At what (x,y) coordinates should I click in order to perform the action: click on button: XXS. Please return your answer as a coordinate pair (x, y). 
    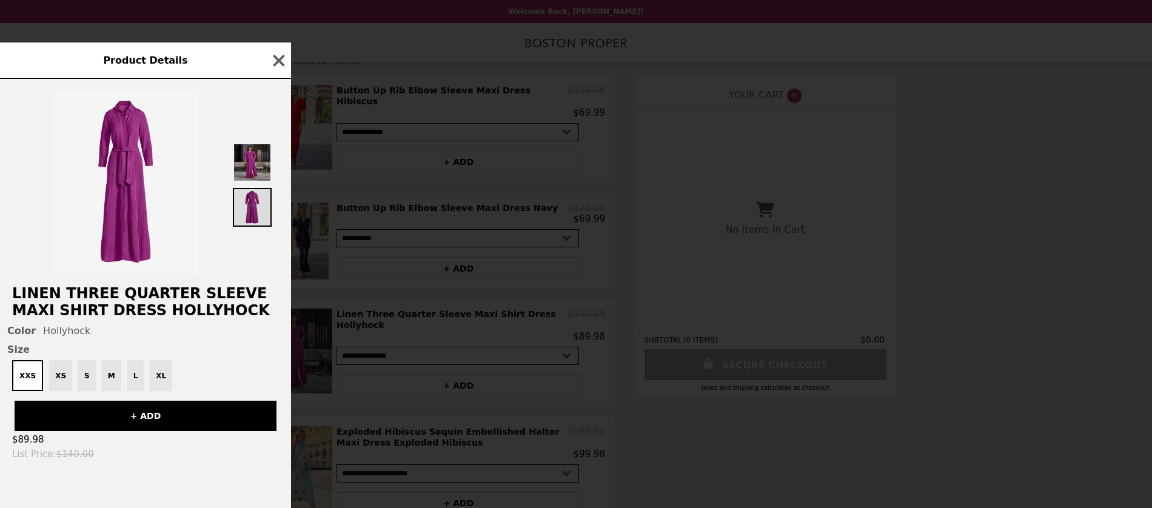
    Looking at the image, I should click on (27, 375).